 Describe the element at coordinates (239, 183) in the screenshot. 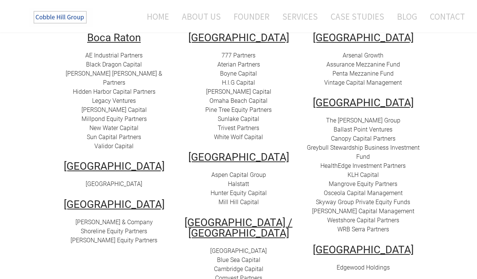

I see `a: Halstatt` at that location.